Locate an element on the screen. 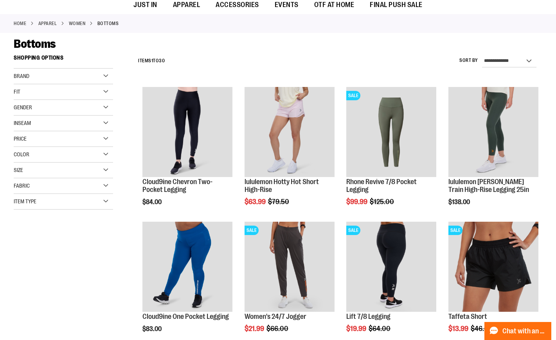 This screenshot has width=556, height=340. img: Main view of 2024 October lululemon Wunder Train High-Rise is located at coordinates (494, 132).